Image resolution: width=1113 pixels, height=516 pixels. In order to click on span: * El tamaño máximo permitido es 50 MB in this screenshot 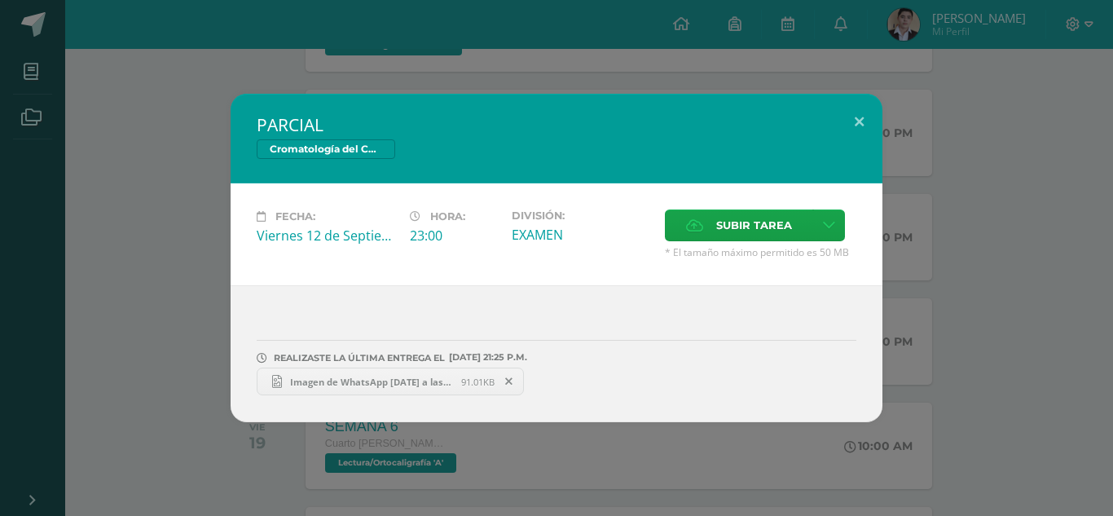, I will do `click(760, 252)`.